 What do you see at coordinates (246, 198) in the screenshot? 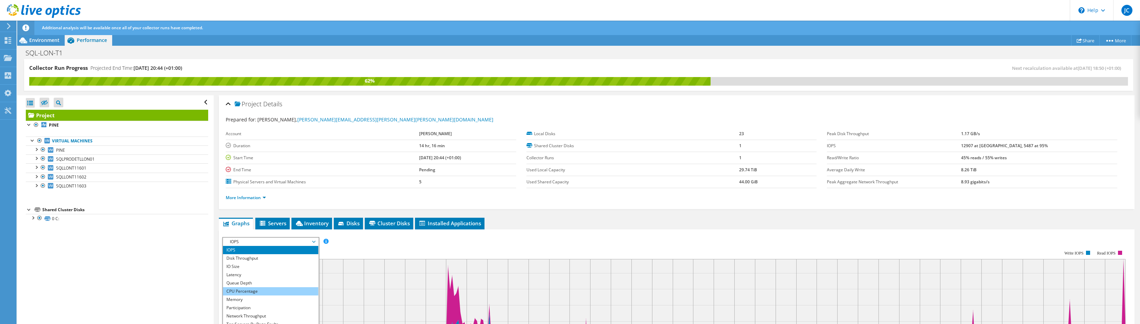
I see `a: More Information` at bounding box center [246, 198].